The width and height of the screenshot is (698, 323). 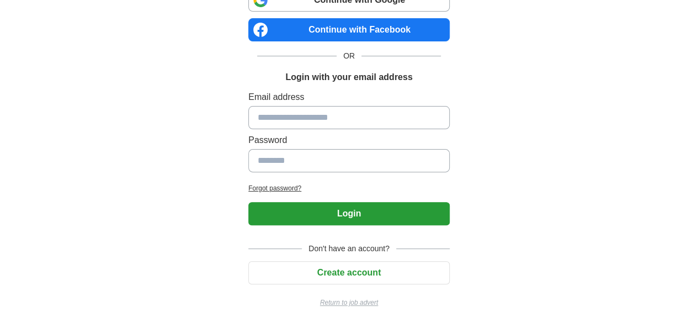 I want to click on label: Password, so click(x=349, y=140).